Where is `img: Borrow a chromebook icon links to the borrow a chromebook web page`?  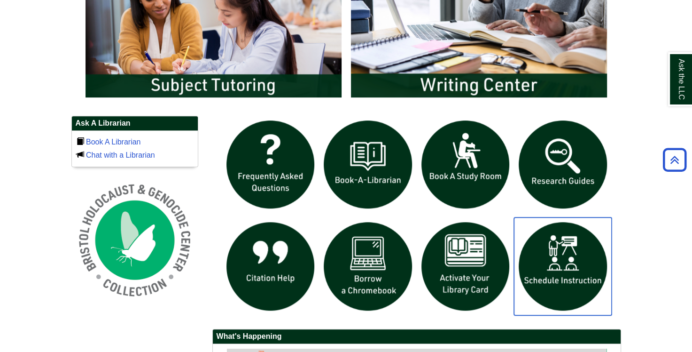
img: Borrow a chromebook icon links to the borrow a chromebook web page is located at coordinates (368, 266).